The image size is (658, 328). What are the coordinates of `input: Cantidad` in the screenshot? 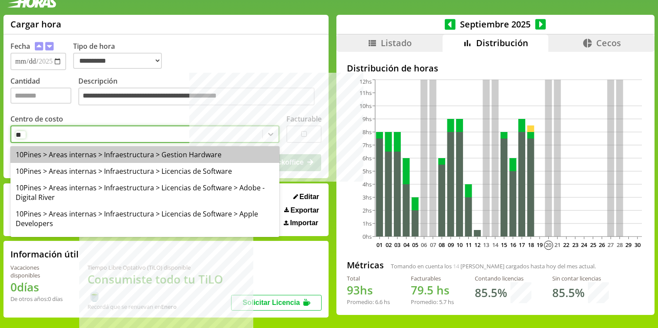 It's located at (41, 95).